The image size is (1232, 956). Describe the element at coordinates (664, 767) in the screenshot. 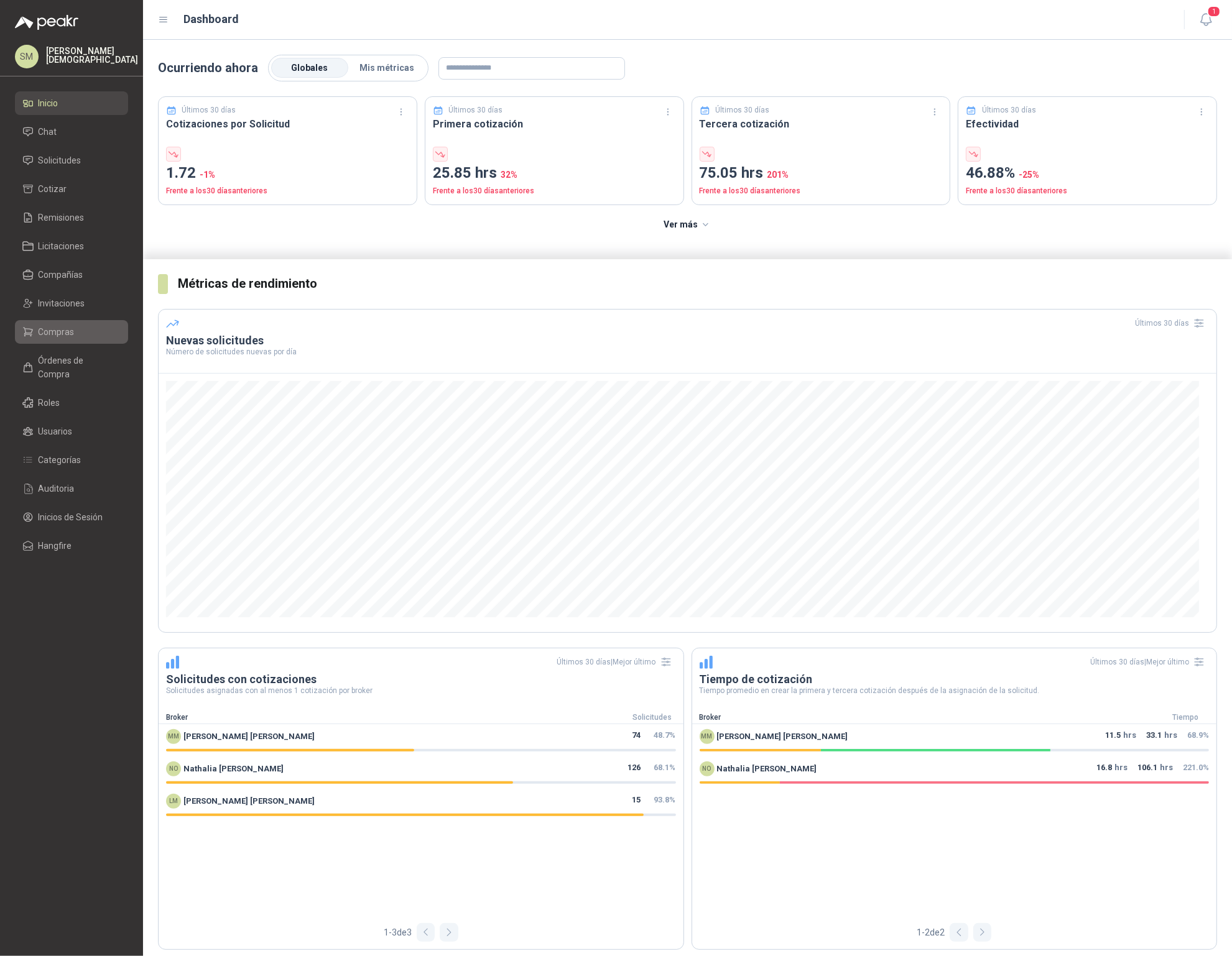

I see `span: 68.1 %` at that location.